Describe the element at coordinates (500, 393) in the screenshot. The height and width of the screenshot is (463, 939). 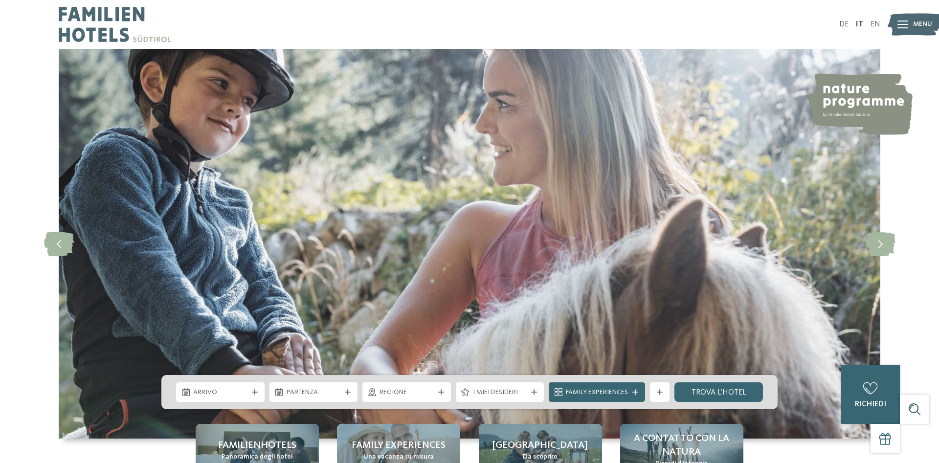
I see `span: I miei desideri` at that location.